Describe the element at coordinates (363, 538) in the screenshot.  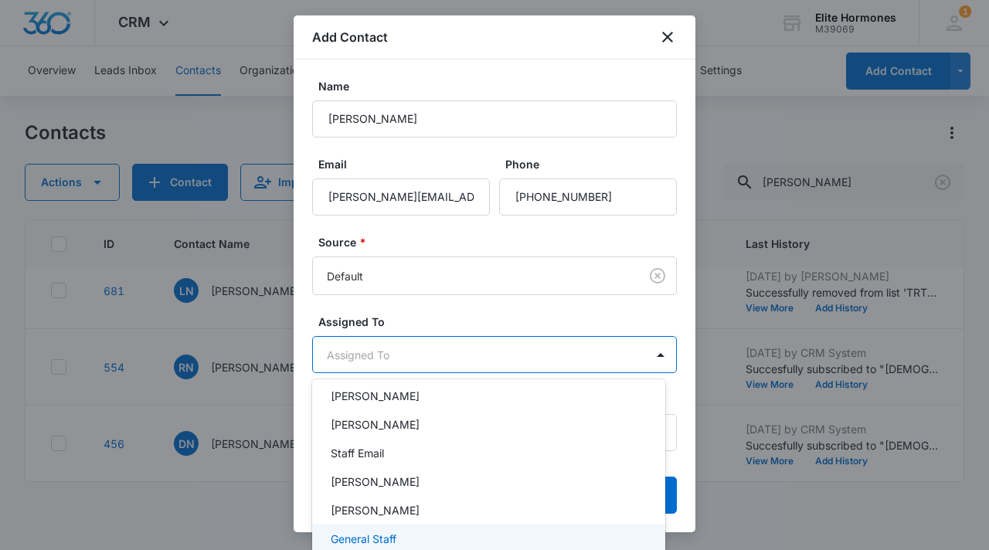
I see `p: General Staff` at that location.